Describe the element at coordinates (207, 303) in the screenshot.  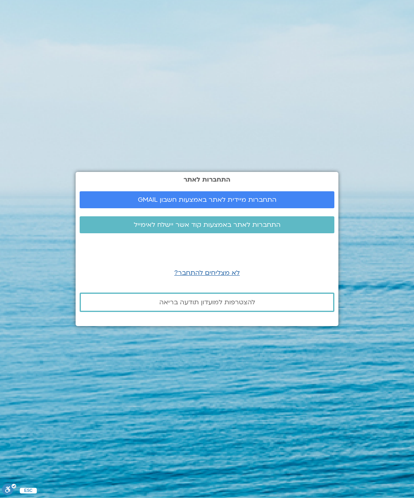
I see `span: להצטרפות למועדון תודעה בריאה` at that location.